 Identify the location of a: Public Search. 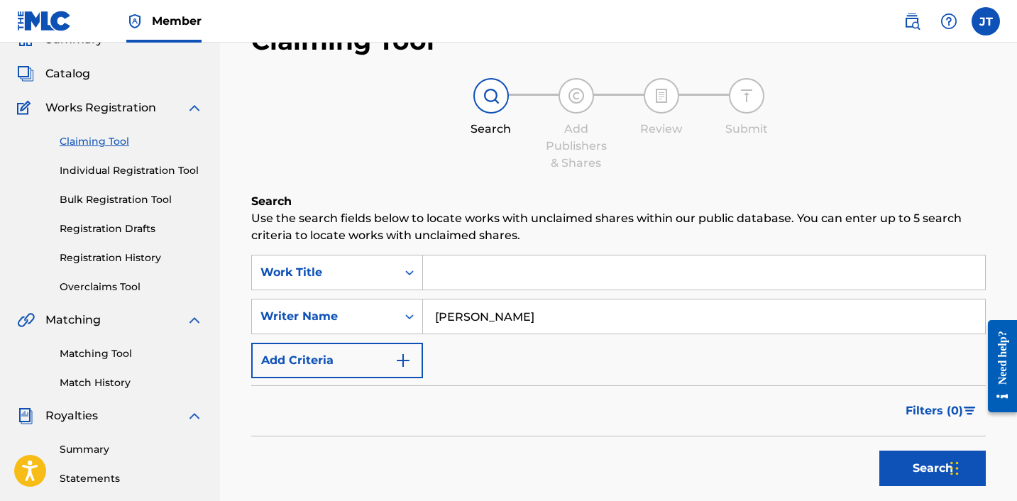
(912, 21).